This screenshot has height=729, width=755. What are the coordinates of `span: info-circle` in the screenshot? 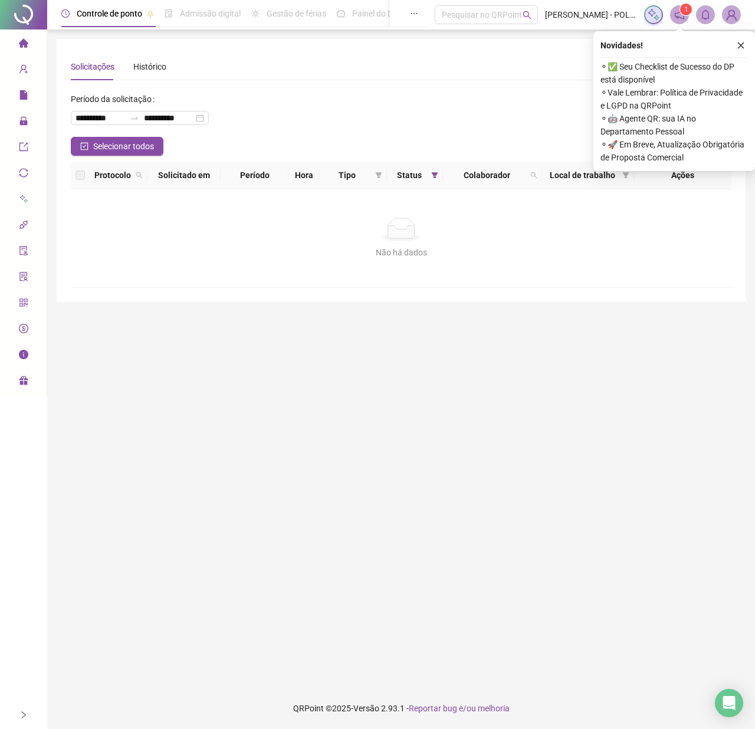 It's located at (24, 356).